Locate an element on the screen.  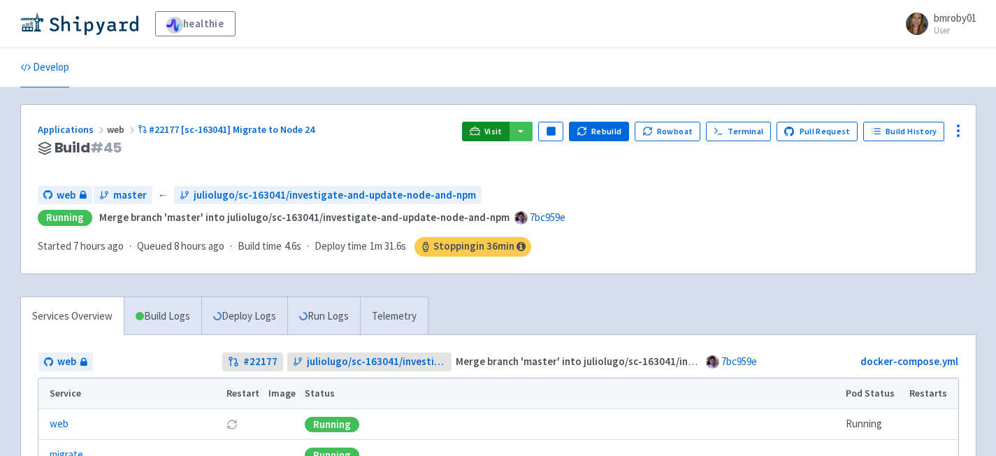
a: Deploy Logs is located at coordinates (244, 316).